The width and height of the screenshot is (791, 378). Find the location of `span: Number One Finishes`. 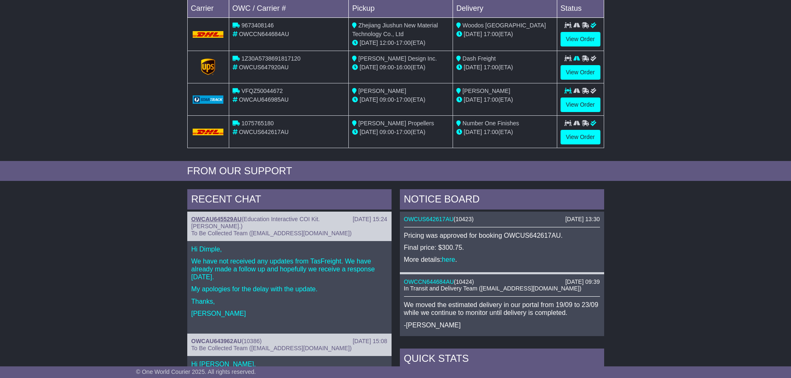

span: Number One Finishes is located at coordinates (491, 123).